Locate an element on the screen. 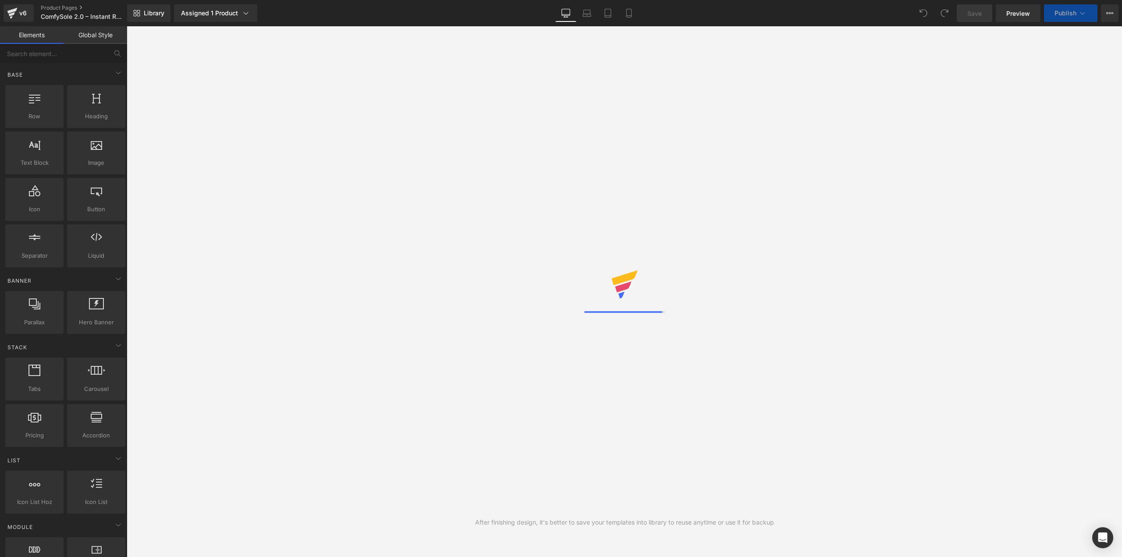 Image resolution: width=1122 pixels, height=557 pixels. span: Pricing is located at coordinates (34, 435).